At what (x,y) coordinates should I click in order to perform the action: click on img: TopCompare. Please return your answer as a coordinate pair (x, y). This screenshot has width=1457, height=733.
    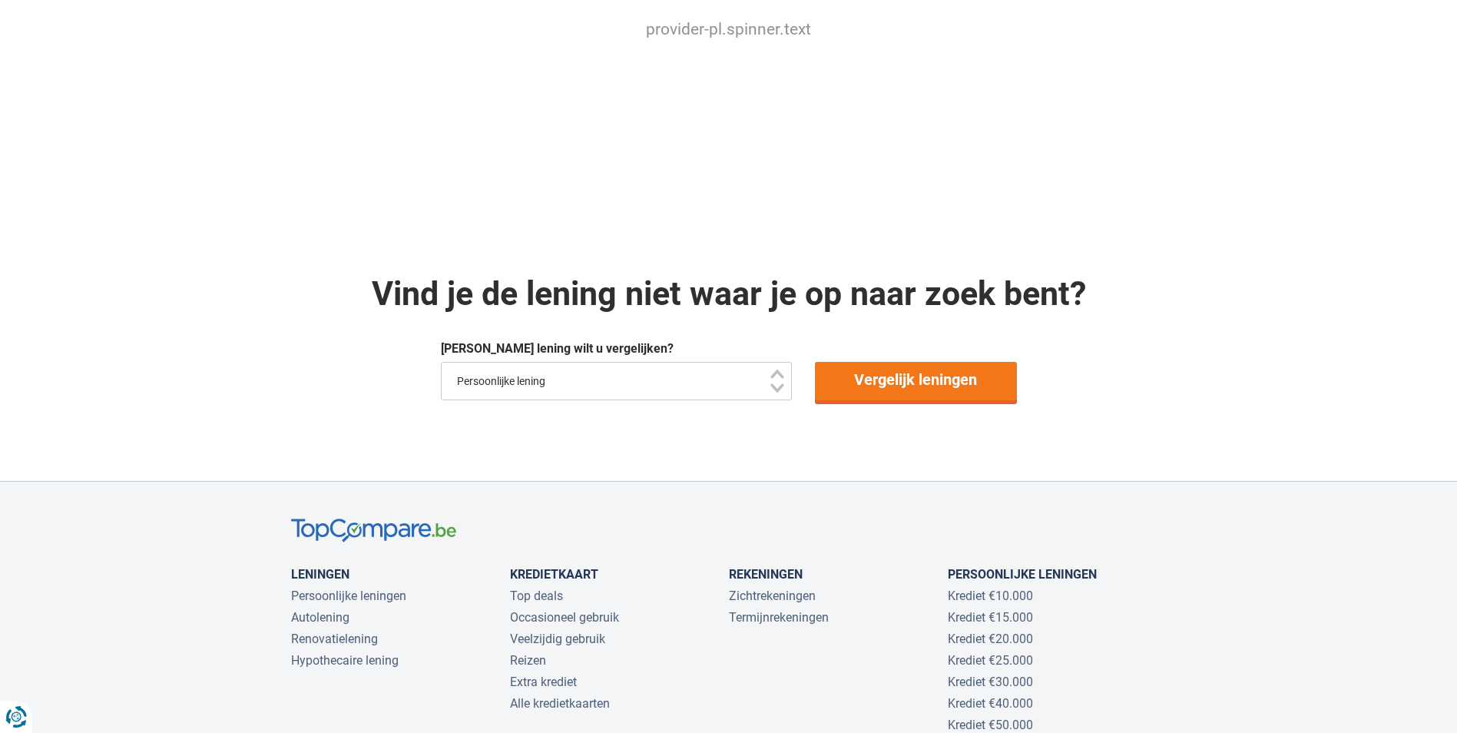
    Looking at the image, I should click on (373, 530).